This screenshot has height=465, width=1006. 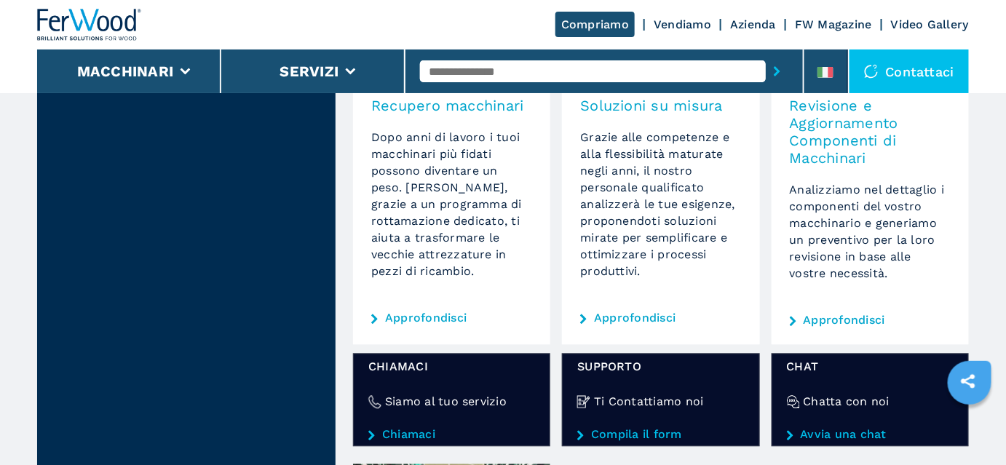 What do you see at coordinates (847, 401) in the screenshot?
I see `h4: Chatta con noi` at bounding box center [847, 401].